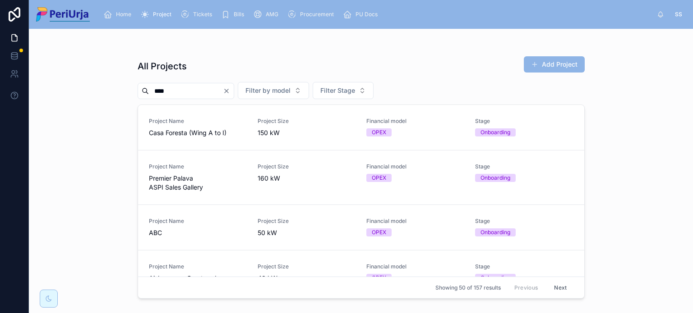  What do you see at coordinates (554, 64) in the screenshot?
I see `a: Add Project` at bounding box center [554, 64].